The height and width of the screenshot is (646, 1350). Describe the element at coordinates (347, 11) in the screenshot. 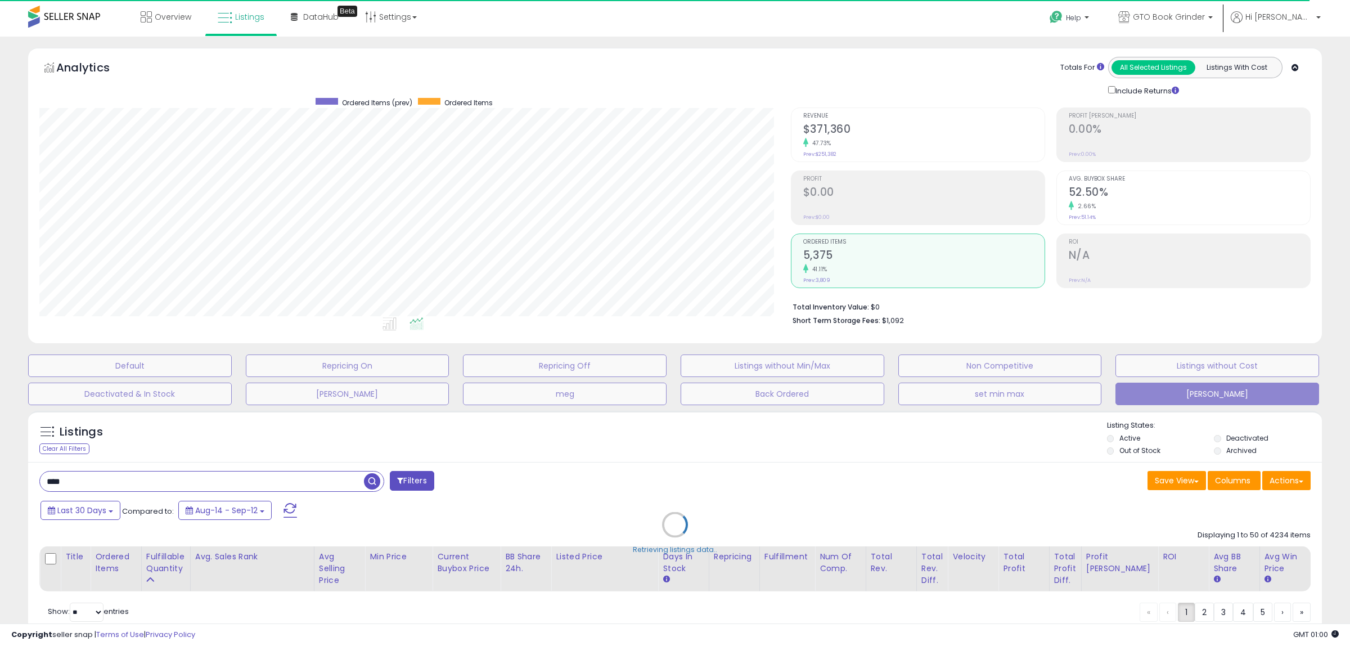

I see `div: Tooltip anchor` at that location.